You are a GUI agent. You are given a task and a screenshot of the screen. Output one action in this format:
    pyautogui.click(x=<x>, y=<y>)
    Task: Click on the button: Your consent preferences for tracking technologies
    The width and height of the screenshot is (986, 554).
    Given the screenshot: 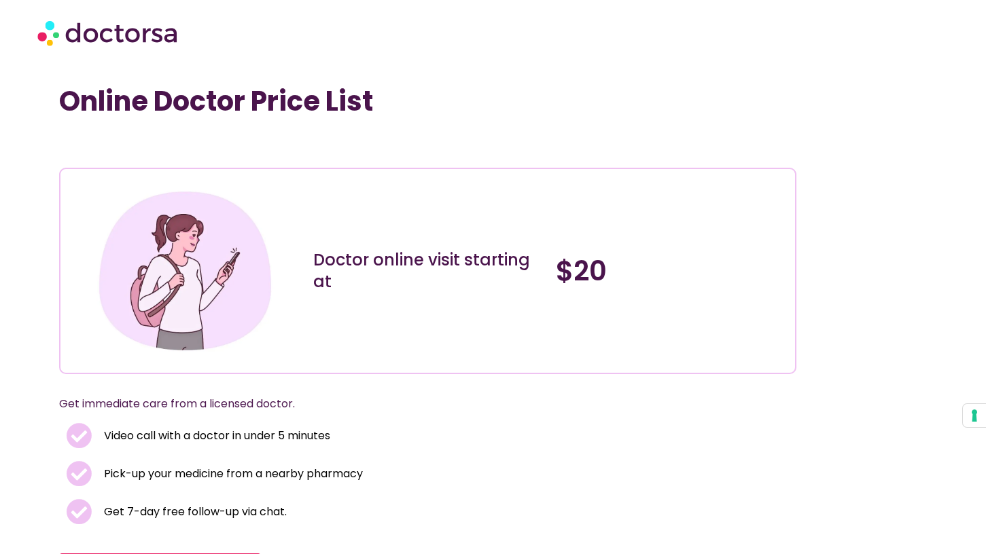 What is the action you would take?
    pyautogui.click(x=974, y=416)
    